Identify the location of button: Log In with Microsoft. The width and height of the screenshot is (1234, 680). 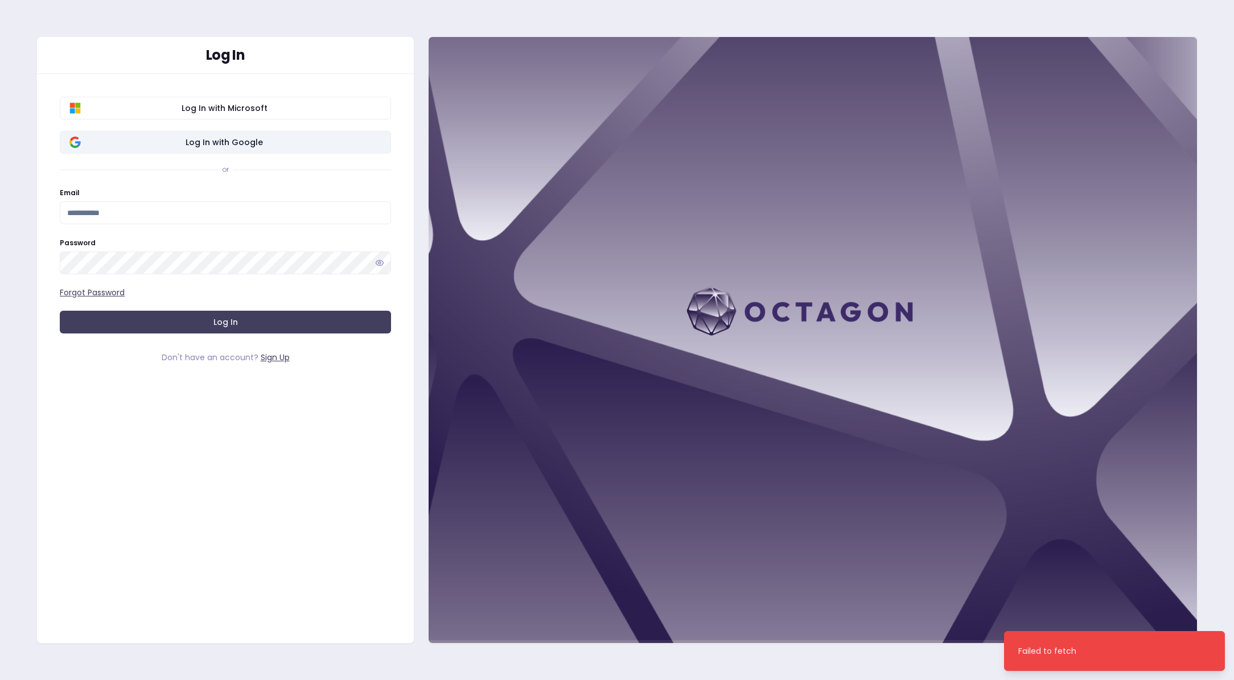
(225, 108).